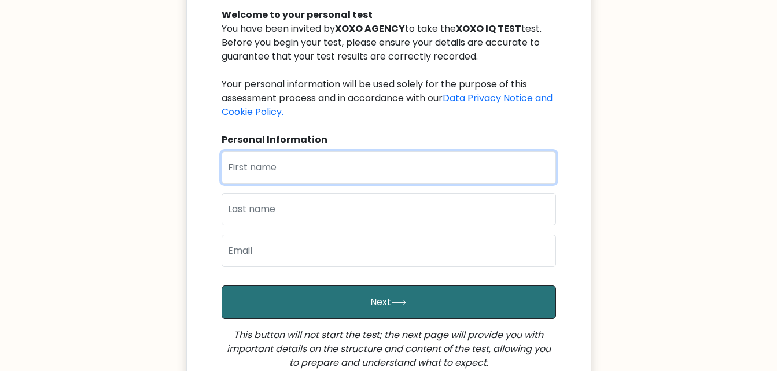 The width and height of the screenshot is (777, 371). Describe the element at coordinates (488, 28) in the screenshot. I see `b: XOXO IQ TEST` at that location.